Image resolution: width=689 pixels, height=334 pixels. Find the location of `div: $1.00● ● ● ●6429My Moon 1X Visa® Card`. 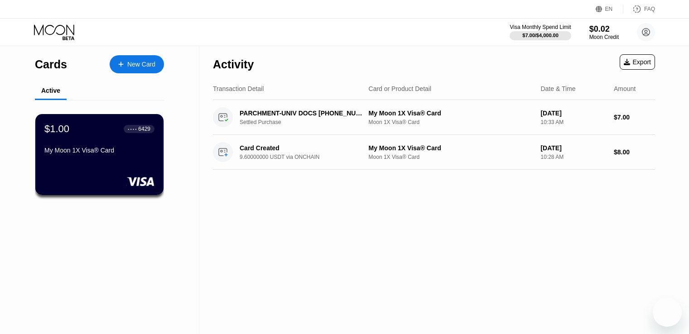

div: $1.00● ● ● ●6429My Moon 1X Visa® Card is located at coordinates (99, 154).